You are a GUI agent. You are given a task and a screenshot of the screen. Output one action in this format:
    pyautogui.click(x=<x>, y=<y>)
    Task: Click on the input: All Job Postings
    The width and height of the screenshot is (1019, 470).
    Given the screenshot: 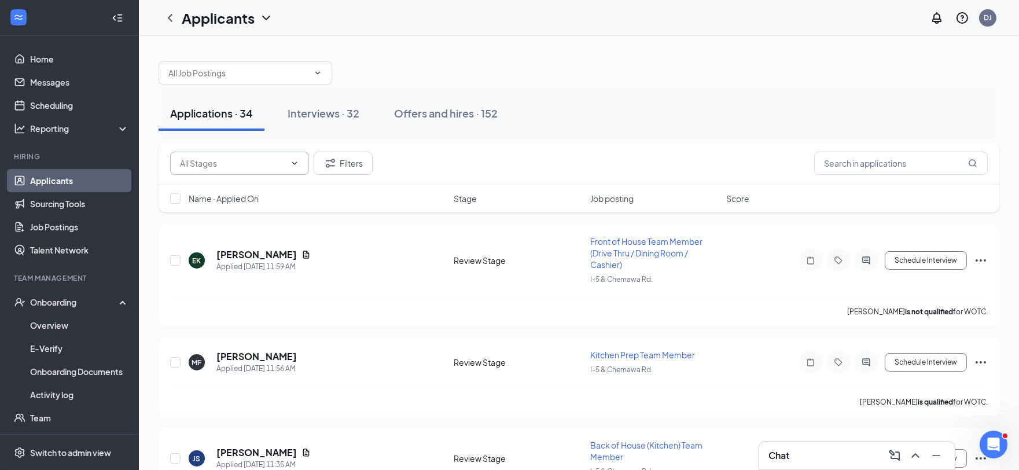 What is the action you would take?
    pyautogui.click(x=239, y=73)
    